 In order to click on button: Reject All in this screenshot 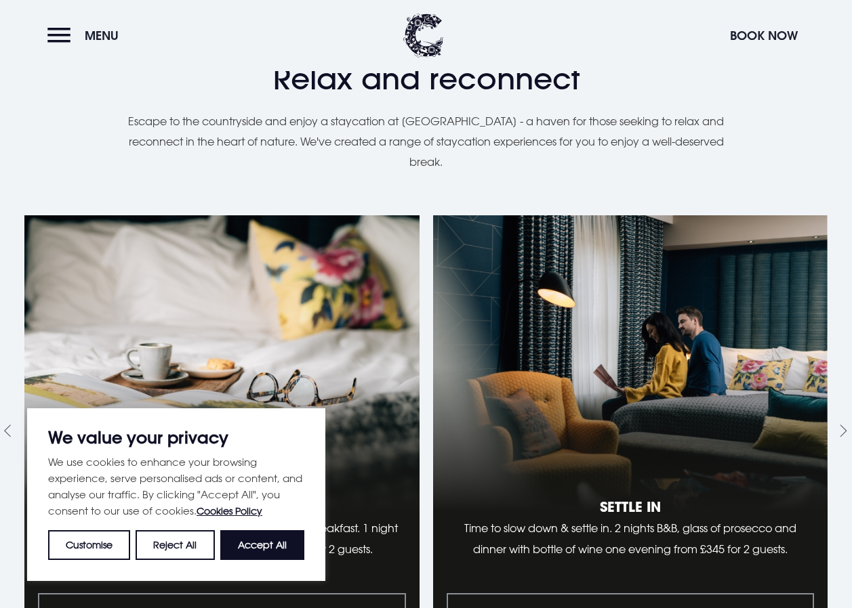, I will do `click(175, 545)`.